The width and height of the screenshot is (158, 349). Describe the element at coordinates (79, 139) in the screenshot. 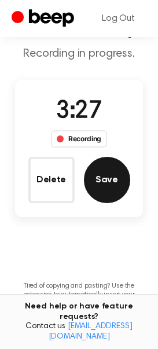

I see `div: Recording` at that location.